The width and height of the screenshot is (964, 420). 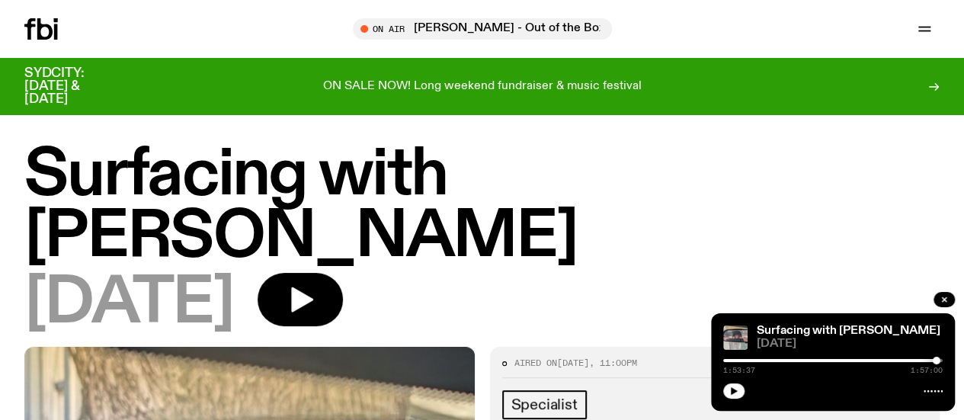 What do you see at coordinates (544, 405) in the screenshot?
I see `a: Specialist` at bounding box center [544, 405].